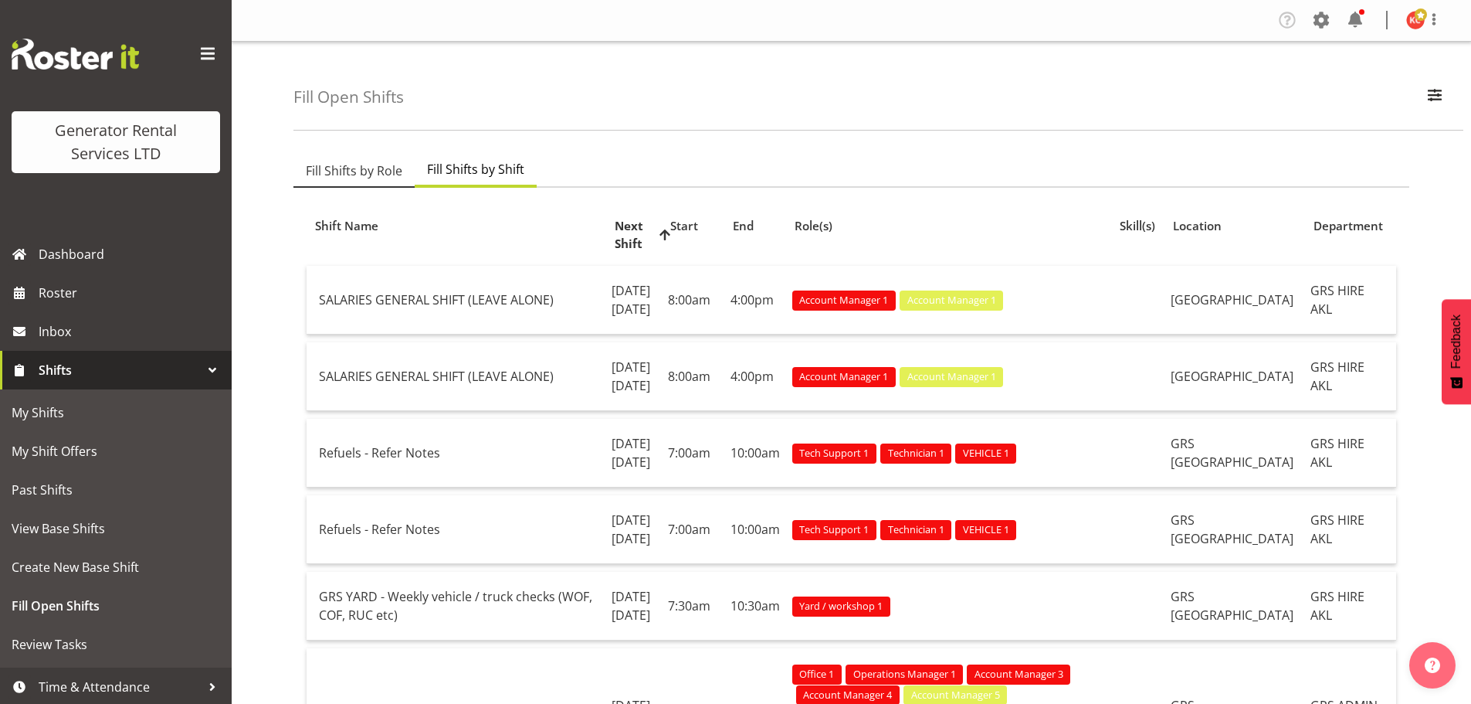 The width and height of the screenshot is (1471, 704). Describe the element at coordinates (955, 694) in the screenshot. I see `span: Account Manager 5` at that location.